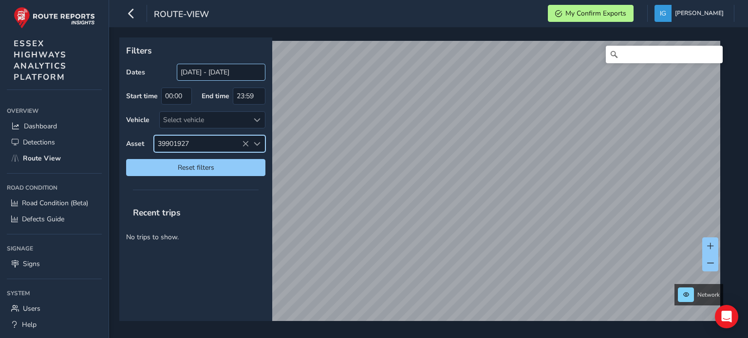  What do you see at coordinates (55, 203) in the screenshot?
I see `span: Road Condition (Beta)` at bounding box center [55, 203].